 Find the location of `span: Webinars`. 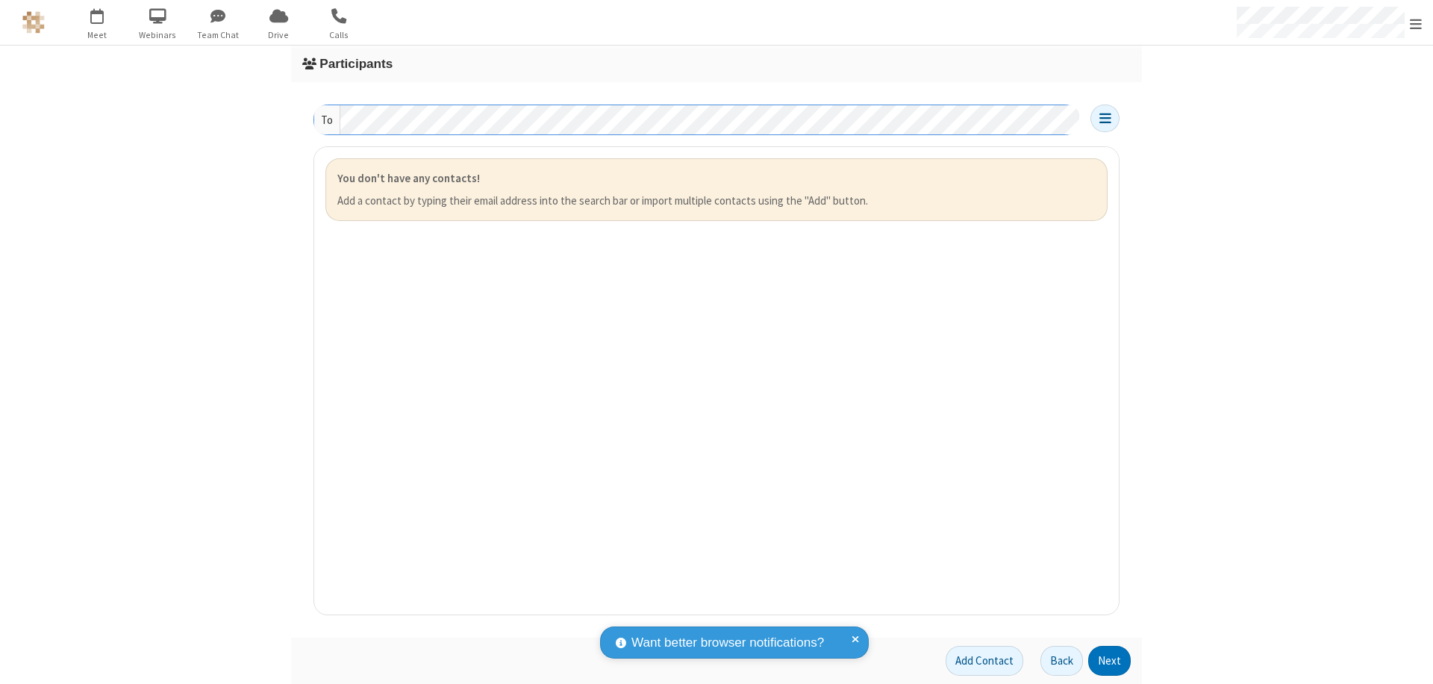

span: Webinars is located at coordinates (157, 35).